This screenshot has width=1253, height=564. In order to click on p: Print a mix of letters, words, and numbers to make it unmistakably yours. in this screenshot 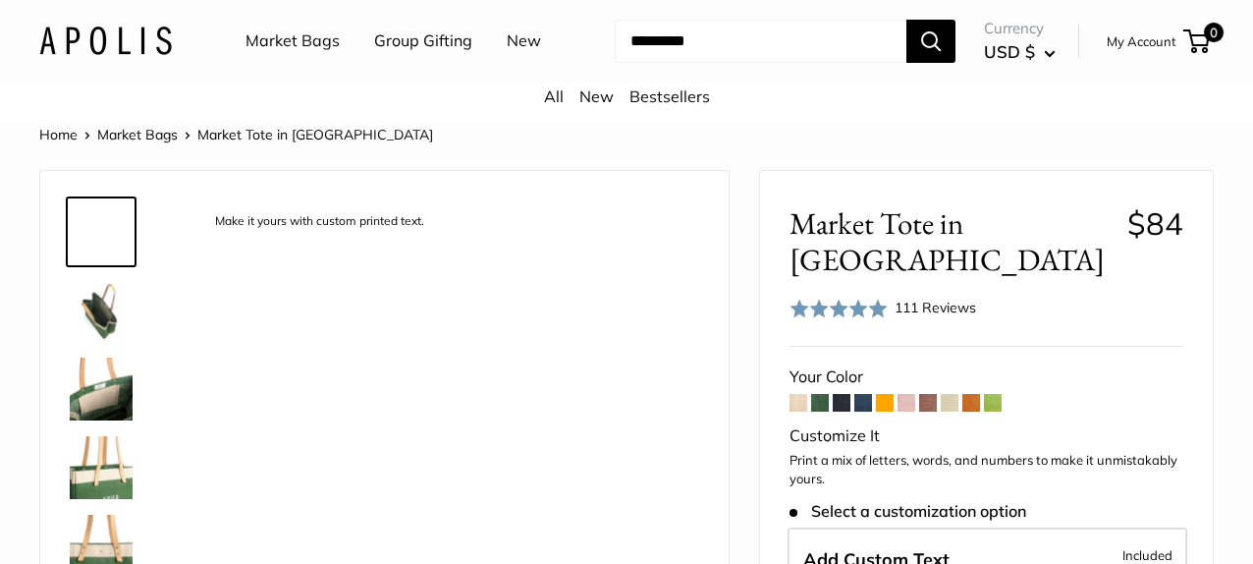, I will do `click(986, 470)`.